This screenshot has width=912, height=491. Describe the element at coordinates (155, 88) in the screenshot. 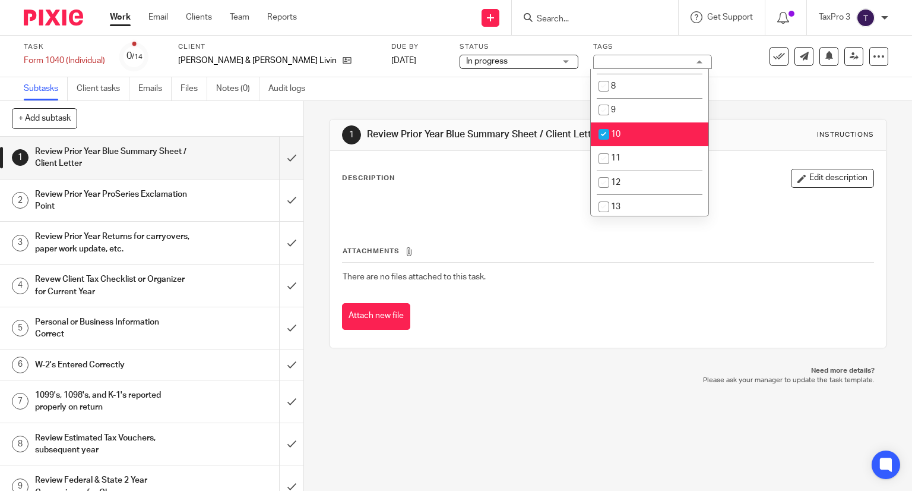

I see `a: Emails` at that location.